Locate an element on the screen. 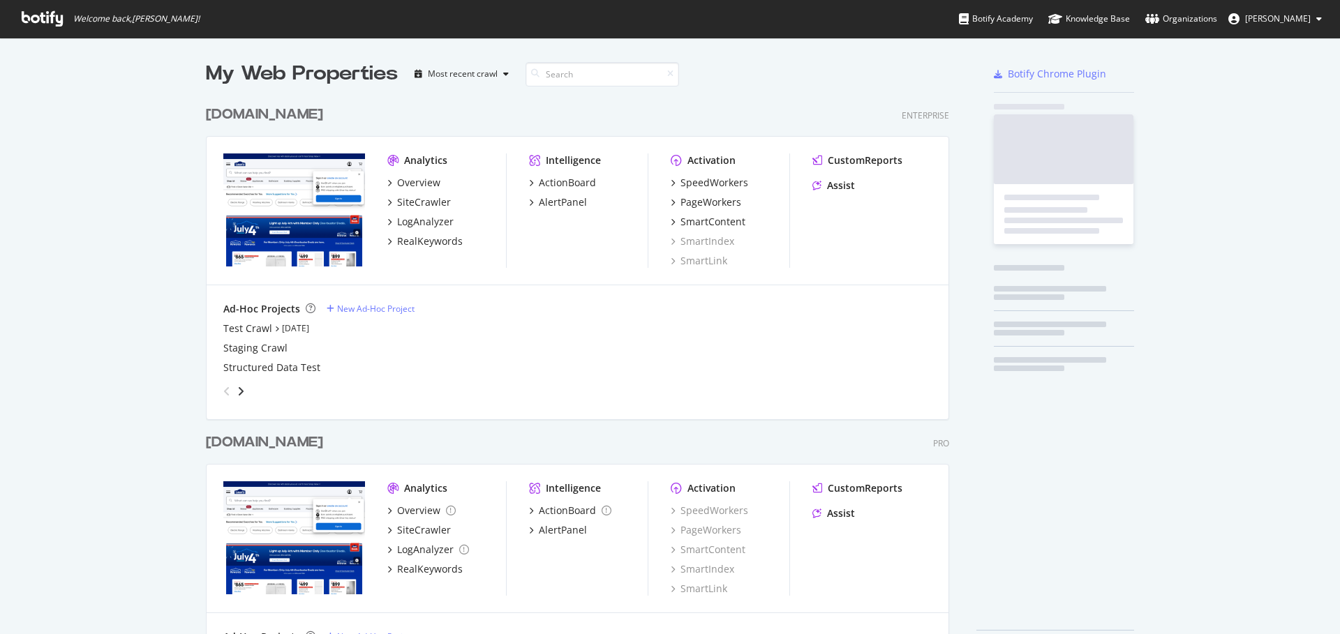 The height and width of the screenshot is (634, 1340). input: Search is located at coordinates (602, 74).